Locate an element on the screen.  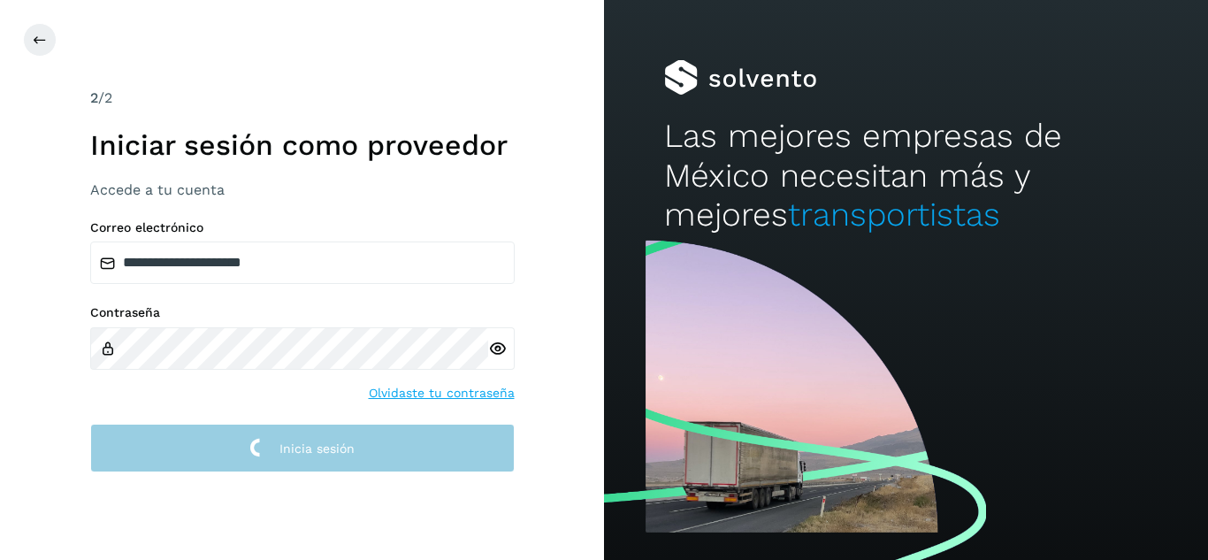
span: 2 is located at coordinates (94, 97).